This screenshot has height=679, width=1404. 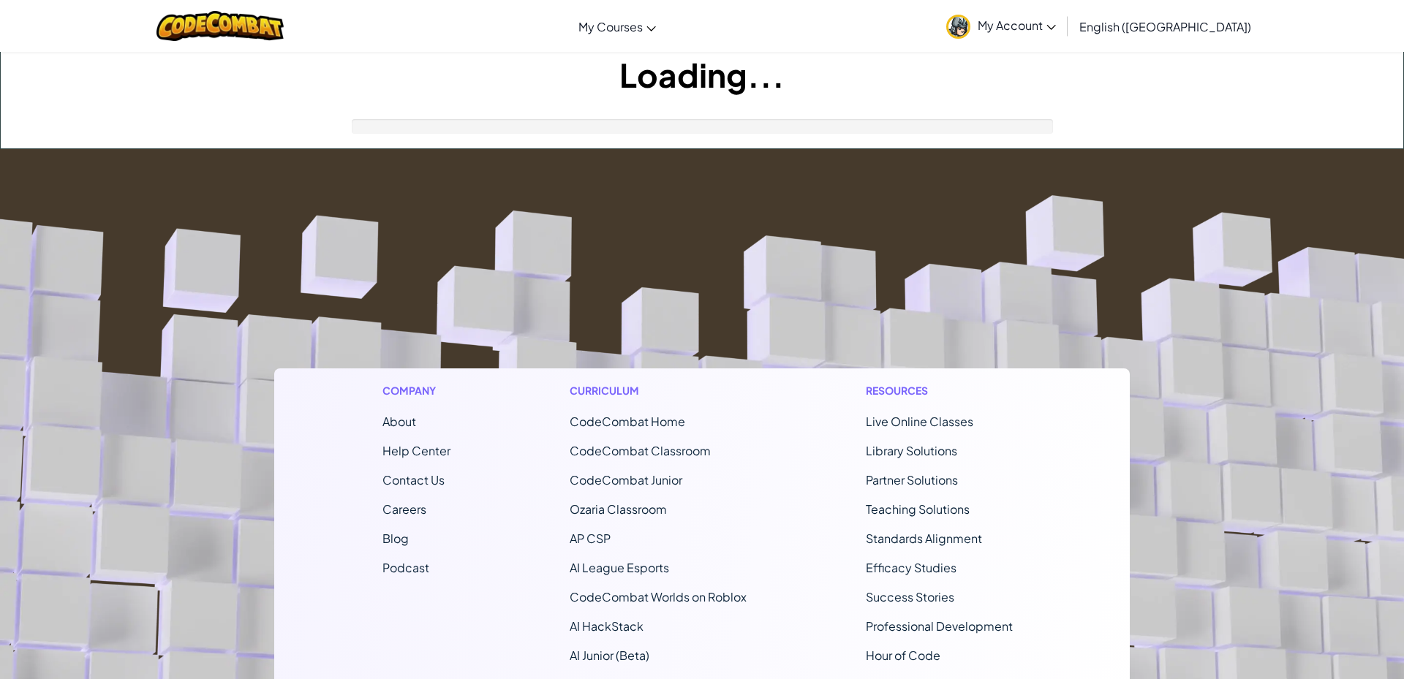 What do you see at coordinates (220, 26) in the screenshot?
I see `img: CodeCombat logo` at bounding box center [220, 26].